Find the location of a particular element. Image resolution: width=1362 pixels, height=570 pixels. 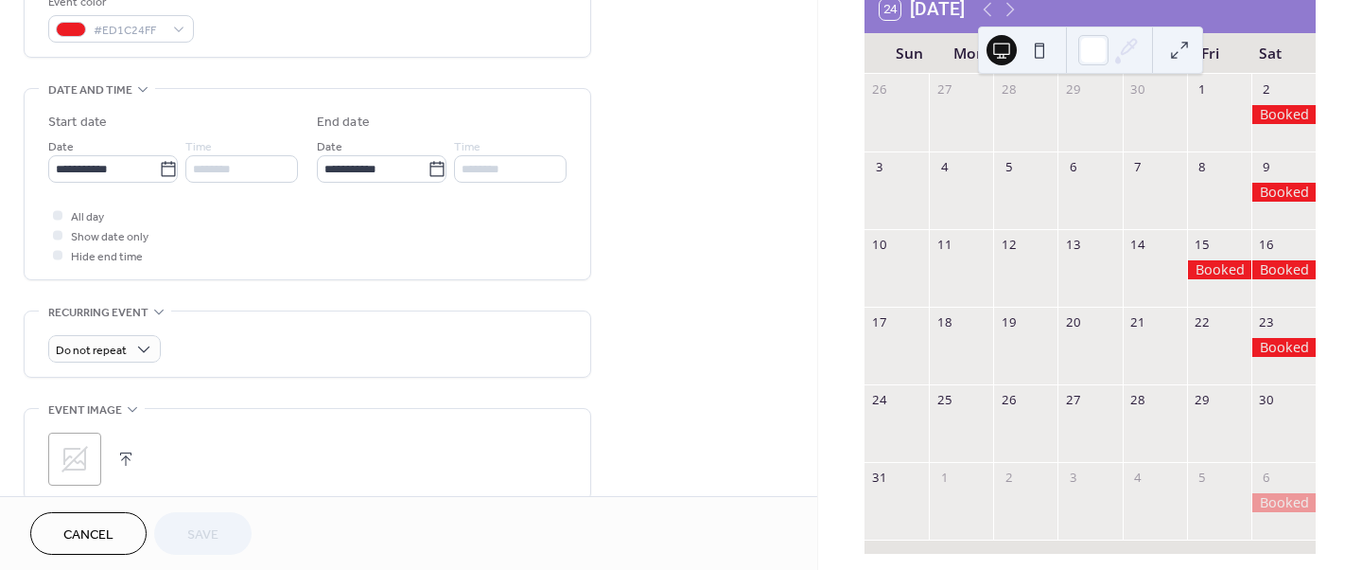

div: 24 is located at coordinates (880, 400).